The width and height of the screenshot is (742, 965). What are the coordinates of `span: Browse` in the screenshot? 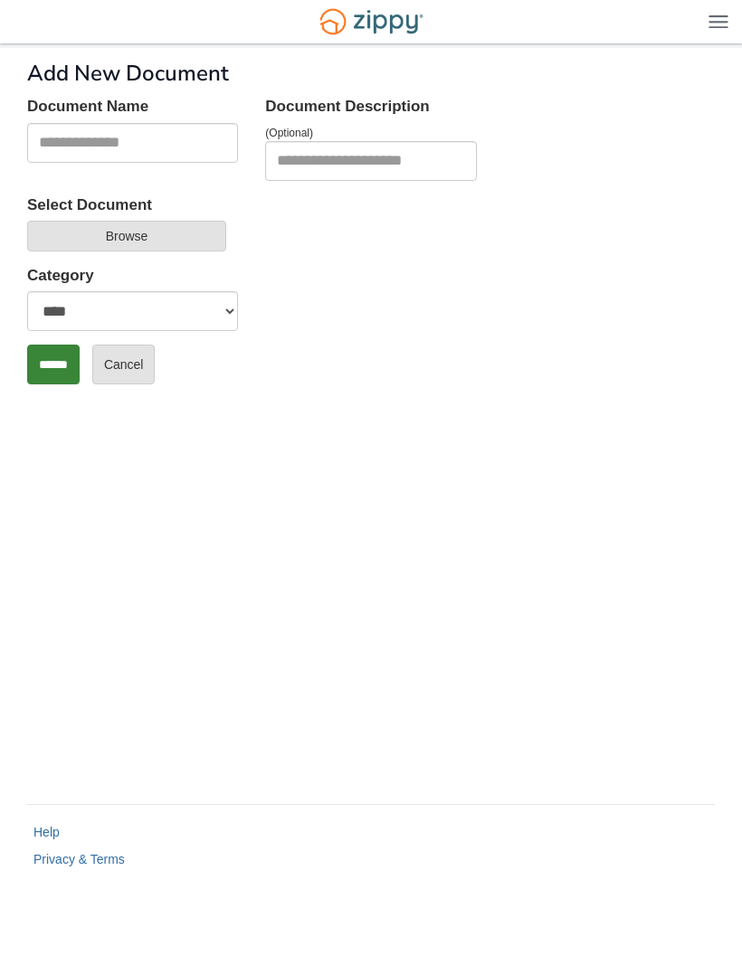 It's located at (127, 236).